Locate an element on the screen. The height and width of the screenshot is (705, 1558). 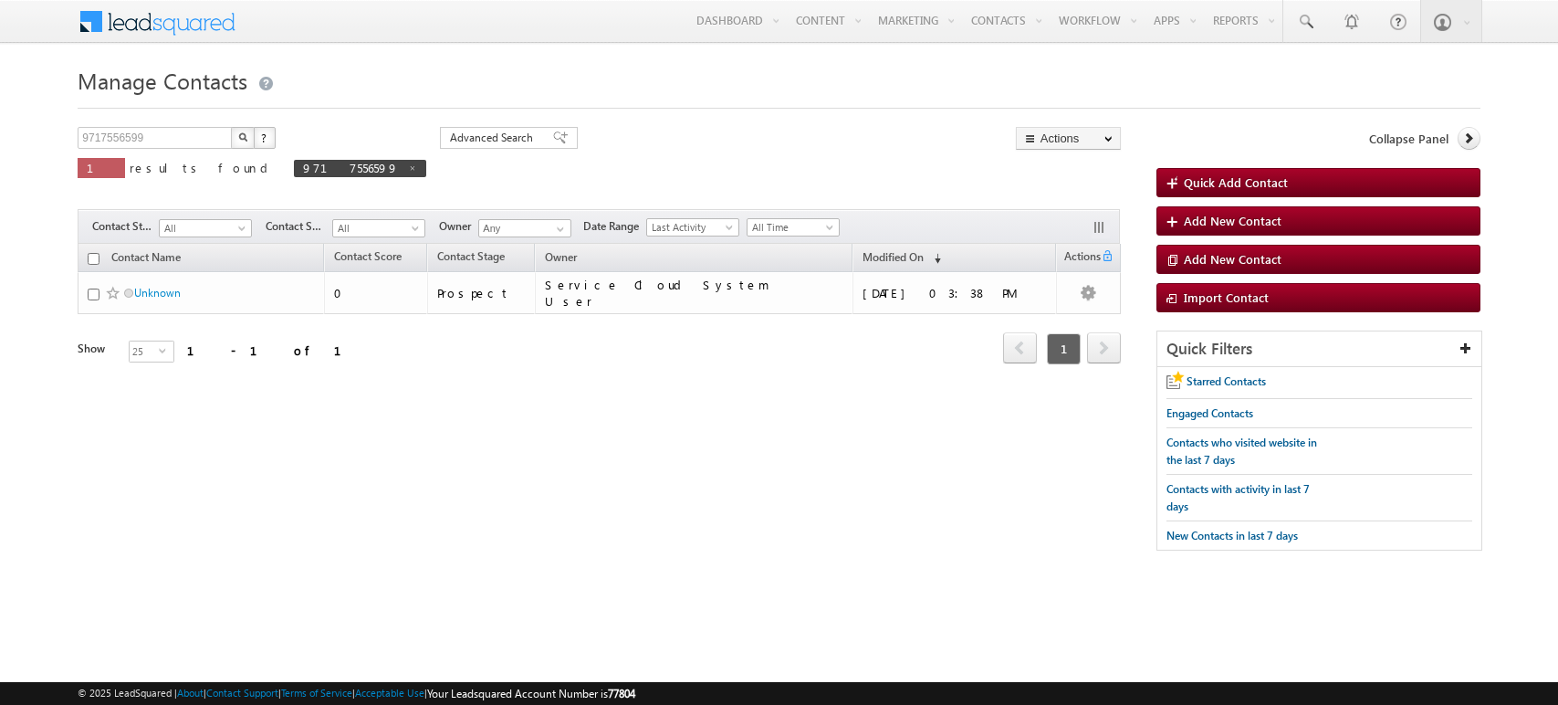
span: select is located at coordinates (166, 350).